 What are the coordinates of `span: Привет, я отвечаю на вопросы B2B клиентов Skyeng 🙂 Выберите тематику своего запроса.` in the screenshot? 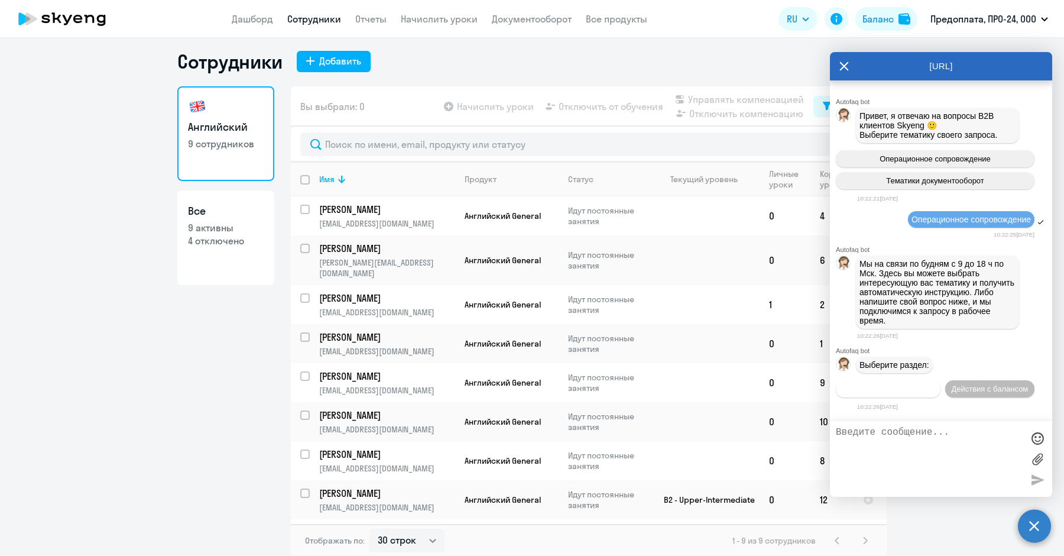 It's located at (928, 125).